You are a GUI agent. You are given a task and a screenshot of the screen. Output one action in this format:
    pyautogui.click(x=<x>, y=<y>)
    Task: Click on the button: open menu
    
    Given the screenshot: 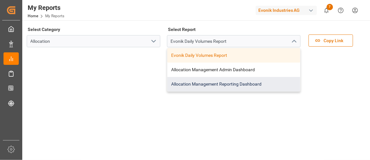 What is the action you would take?
    pyautogui.click(x=153, y=41)
    